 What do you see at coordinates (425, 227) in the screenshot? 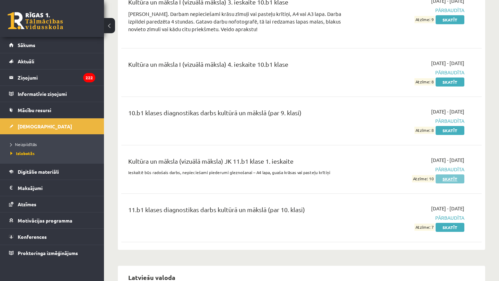
I see `span: Atzīme: 7` at bounding box center [425, 227].